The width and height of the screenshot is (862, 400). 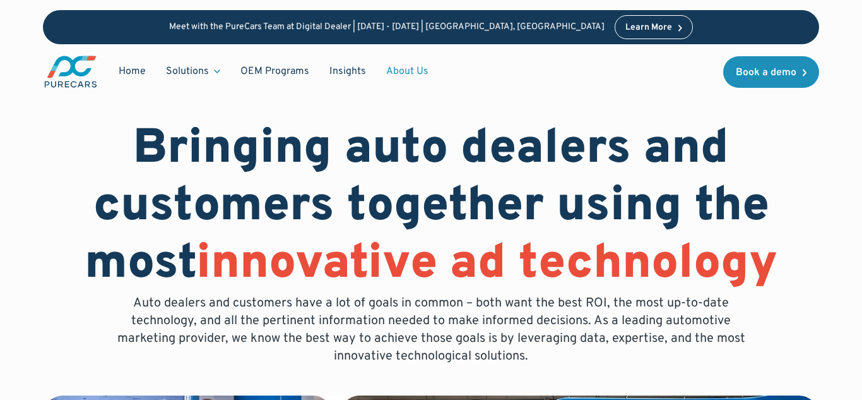 What do you see at coordinates (772, 72) in the screenshot?
I see `a: Book a demo` at bounding box center [772, 72].